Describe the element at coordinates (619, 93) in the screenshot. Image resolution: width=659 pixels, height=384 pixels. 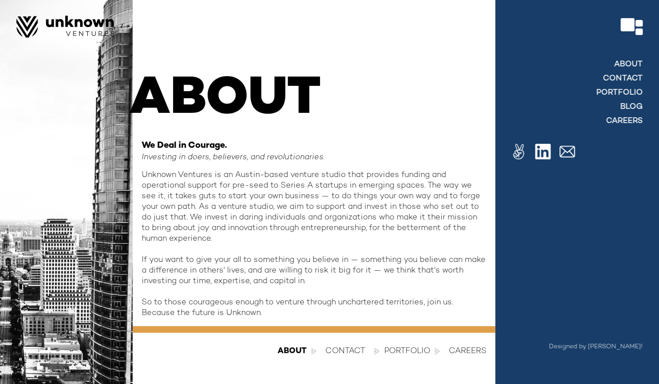
I see `a: Portfolio` at that location.